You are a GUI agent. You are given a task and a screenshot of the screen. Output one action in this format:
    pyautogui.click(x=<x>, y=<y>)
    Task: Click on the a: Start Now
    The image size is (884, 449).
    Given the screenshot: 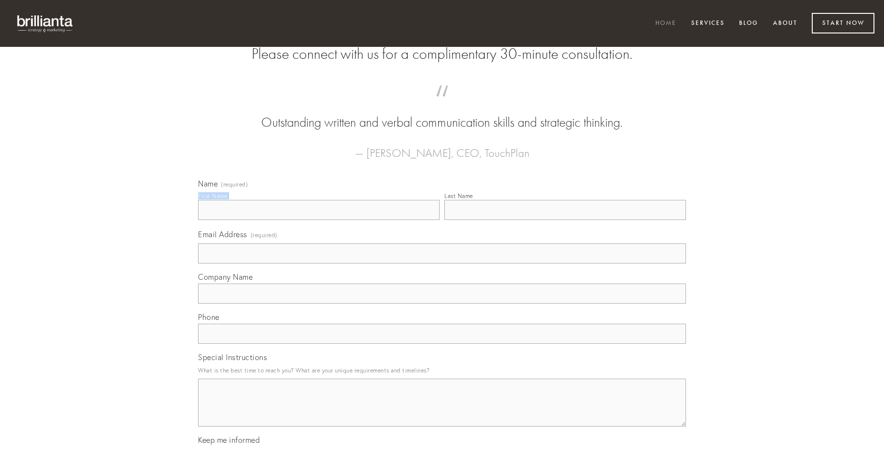 What is the action you would take?
    pyautogui.click(x=843, y=23)
    